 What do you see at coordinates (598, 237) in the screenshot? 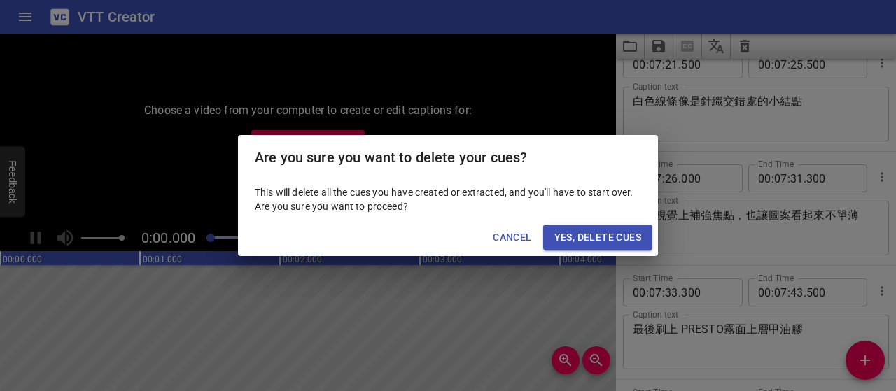
I see `span: Yes, Delete Cues` at bounding box center [598, 237].